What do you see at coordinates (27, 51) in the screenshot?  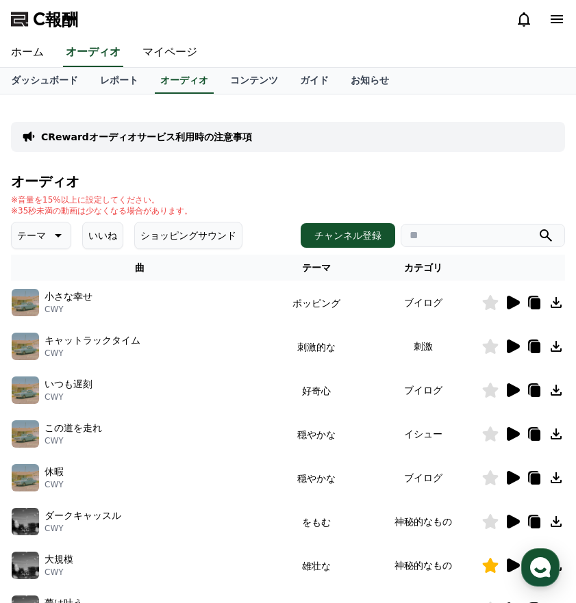 I see `font: ホーム` at bounding box center [27, 51].